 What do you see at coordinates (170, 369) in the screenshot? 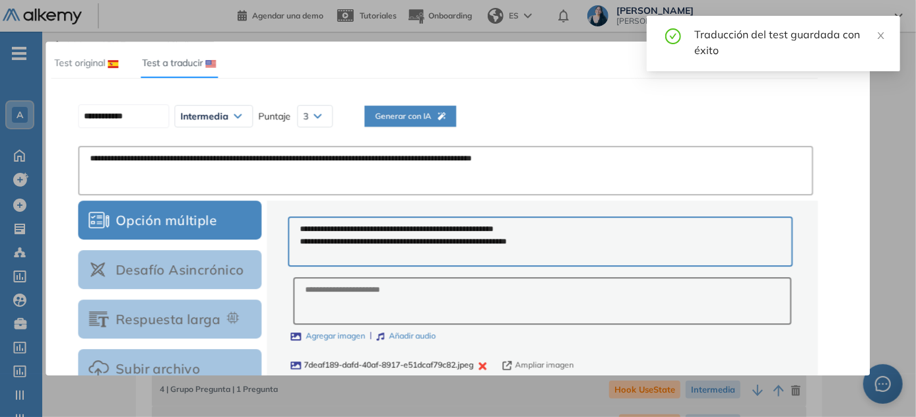
I see `button: Subir archivo` at bounding box center [170, 369].